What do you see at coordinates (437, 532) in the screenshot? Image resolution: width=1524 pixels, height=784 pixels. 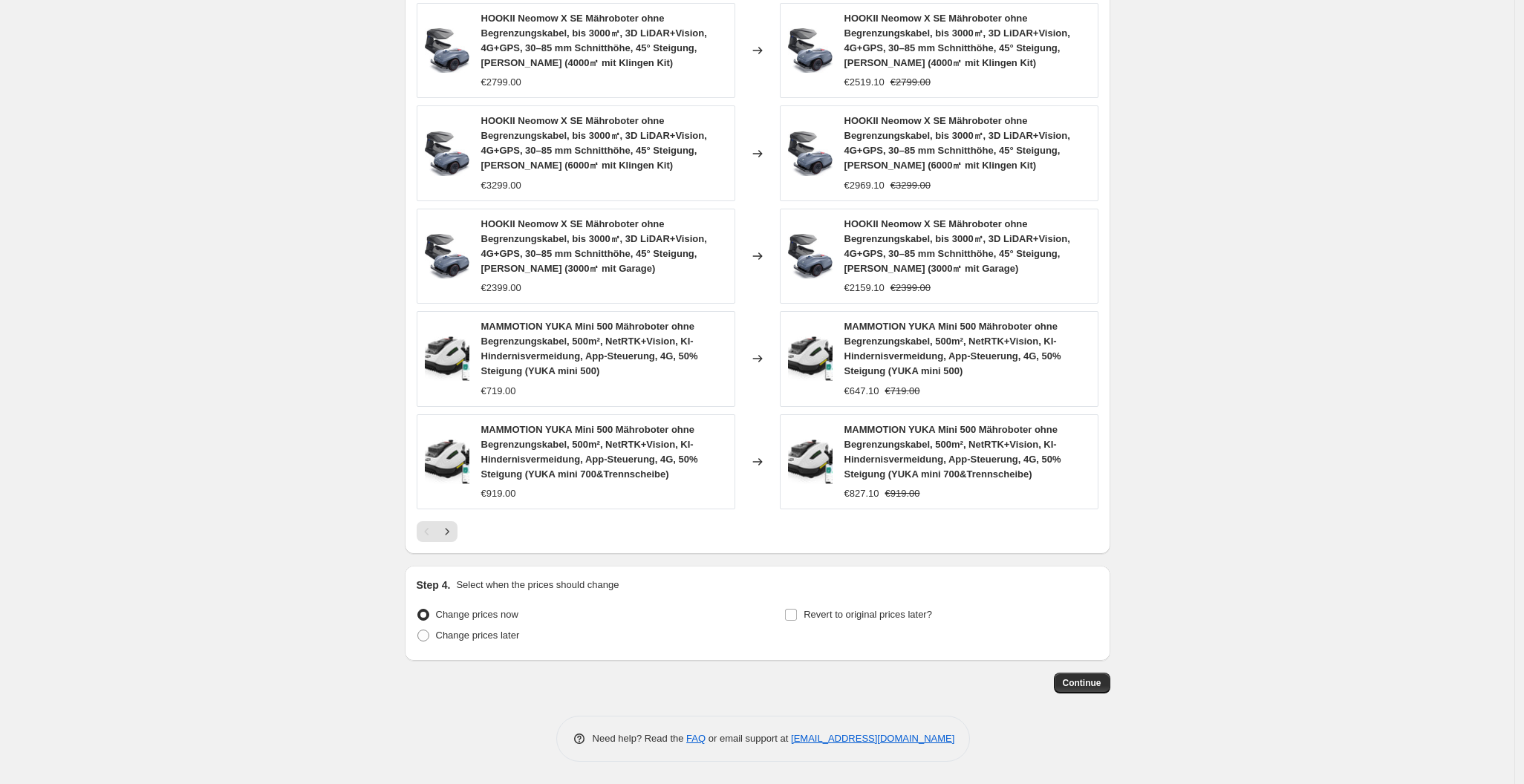 I see `nav: Pagination` at bounding box center [437, 532].